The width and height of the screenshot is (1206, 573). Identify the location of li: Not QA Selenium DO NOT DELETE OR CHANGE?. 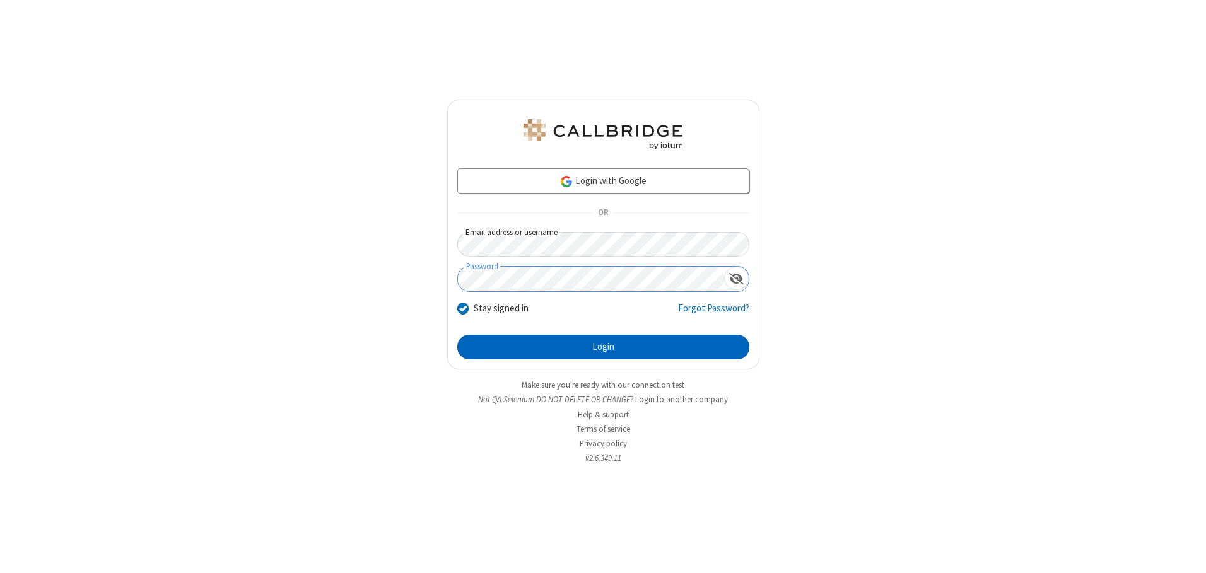
(603, 399).